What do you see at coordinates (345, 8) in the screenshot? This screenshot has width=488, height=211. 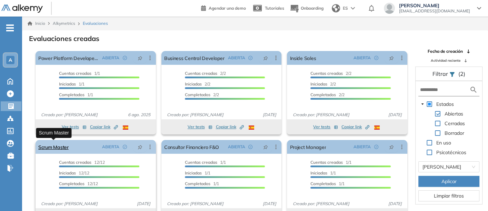 I see `span: ES` at bounding box center [345, 8].